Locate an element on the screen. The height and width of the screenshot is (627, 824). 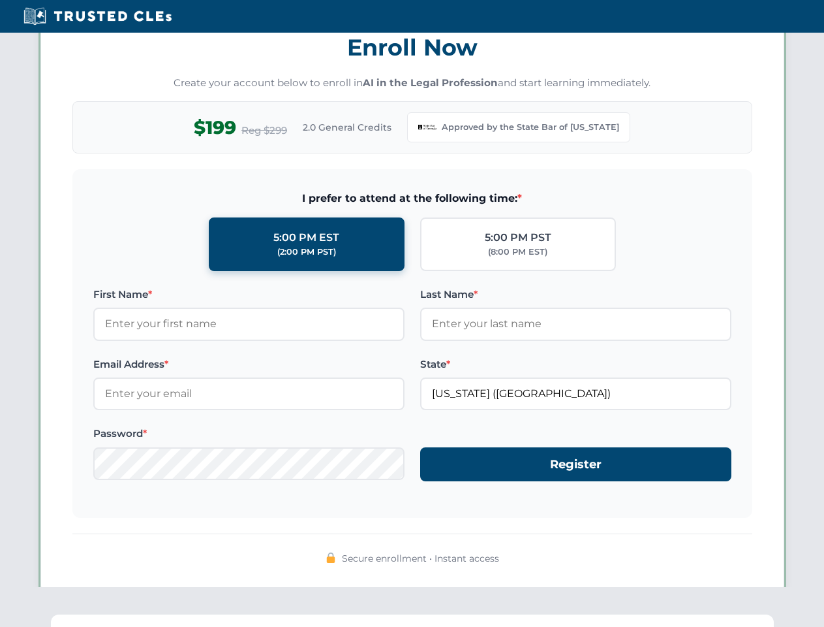
div: (2:00 PM PST) is located at coordinates (307, 252).